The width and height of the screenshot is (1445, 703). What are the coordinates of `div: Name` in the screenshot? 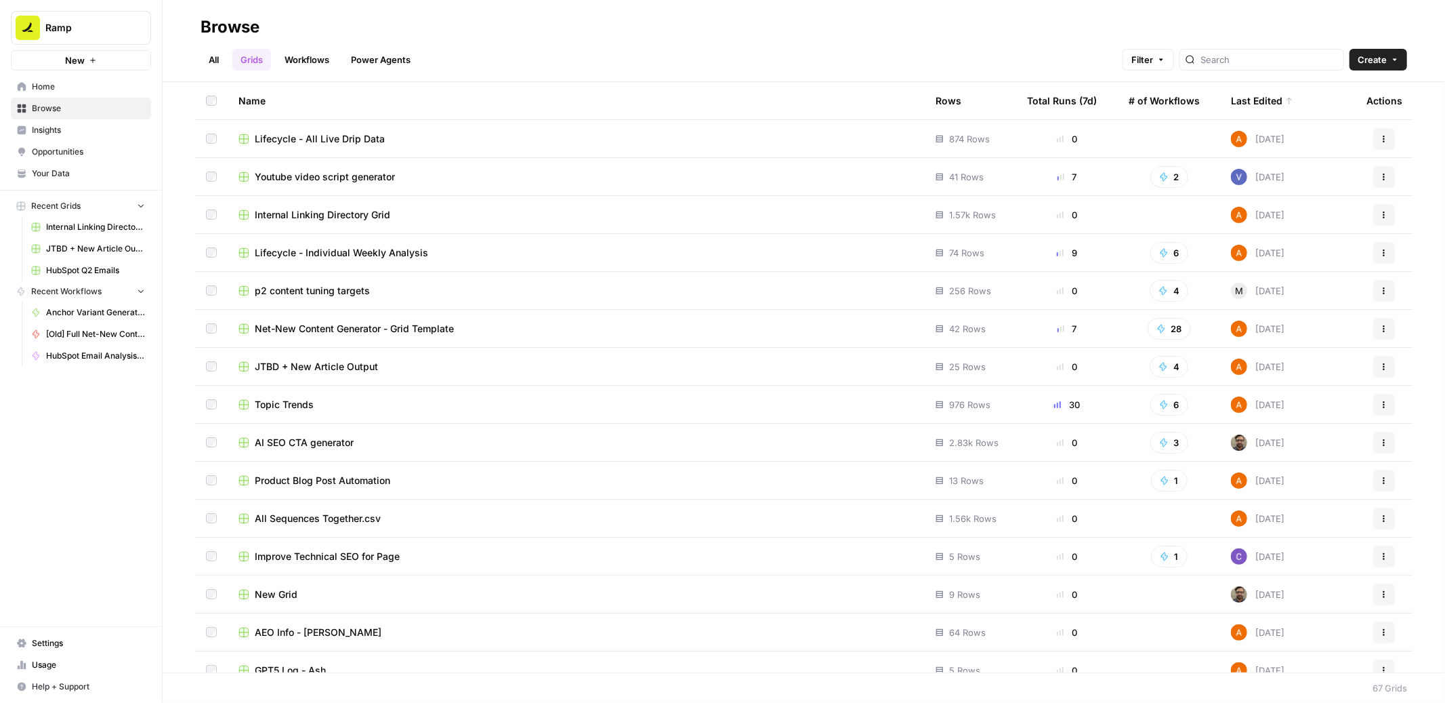 It's located at (576, 100).